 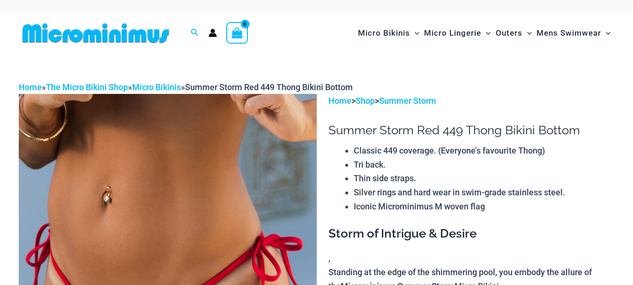 I want to click on li: Thin side straps., so click(x=484, y=178).